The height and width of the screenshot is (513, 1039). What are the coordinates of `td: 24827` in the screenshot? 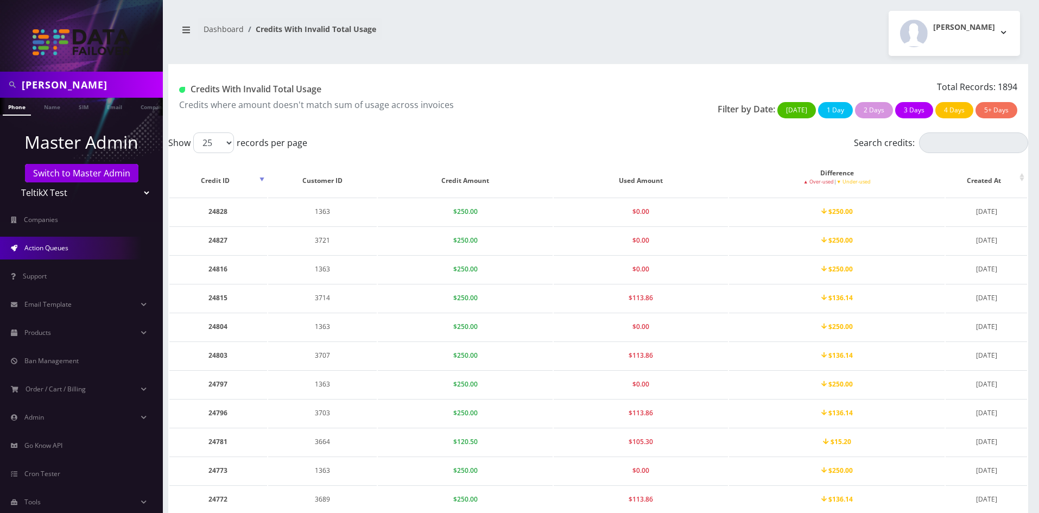 It's located at (218, 240).